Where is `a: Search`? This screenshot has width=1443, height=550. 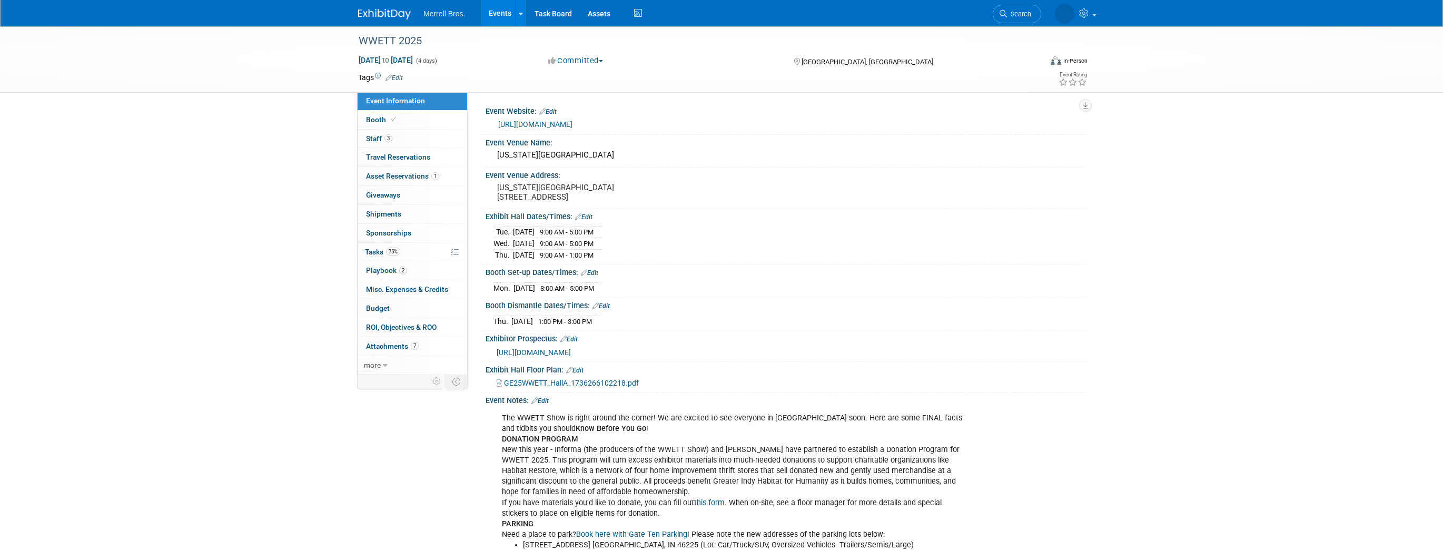
a: Search is located at coordinates (1017, 14).